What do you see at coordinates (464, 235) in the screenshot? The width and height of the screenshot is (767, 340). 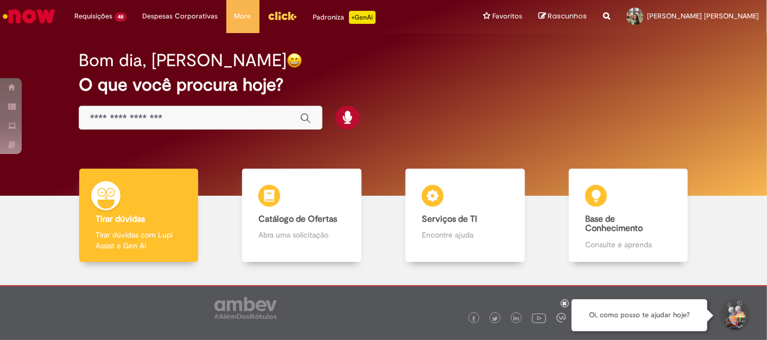 I see `p: Encontre ajuda` at bounding box center [464, 235].